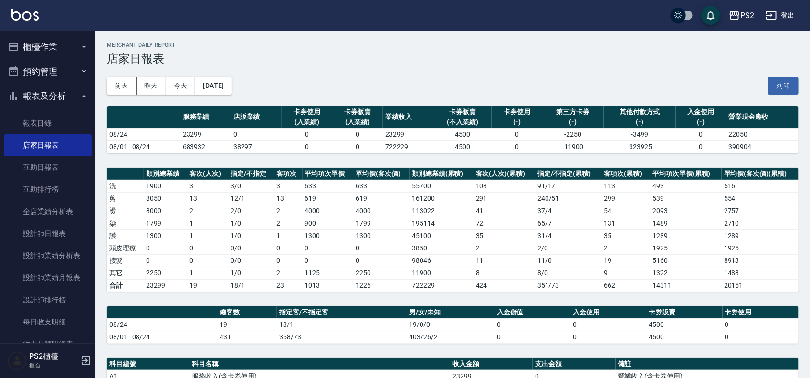  What do you see at coordinates (251, 223) in the screenshot?
I see `td: 1 / 0` at bounding box center [251, 223].